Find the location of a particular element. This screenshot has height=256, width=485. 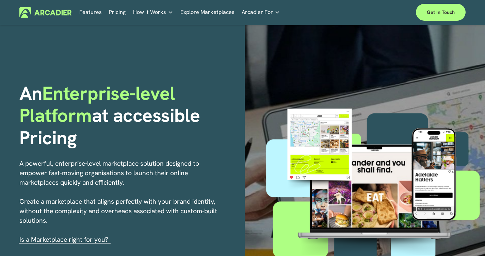

a: Pricing is located at coordinates (117, 12).